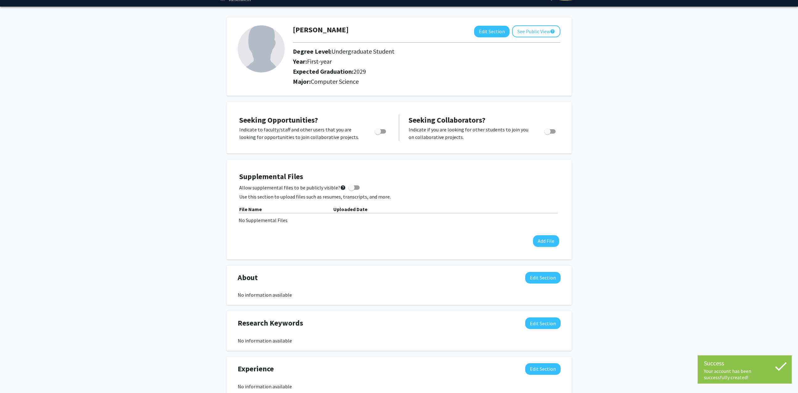 The height and width of the screenshot is (393, 798). What do you see at coordinates (536, 31) in the screenshot?
I see `button: See Public View` at bounding box center [536, 31].